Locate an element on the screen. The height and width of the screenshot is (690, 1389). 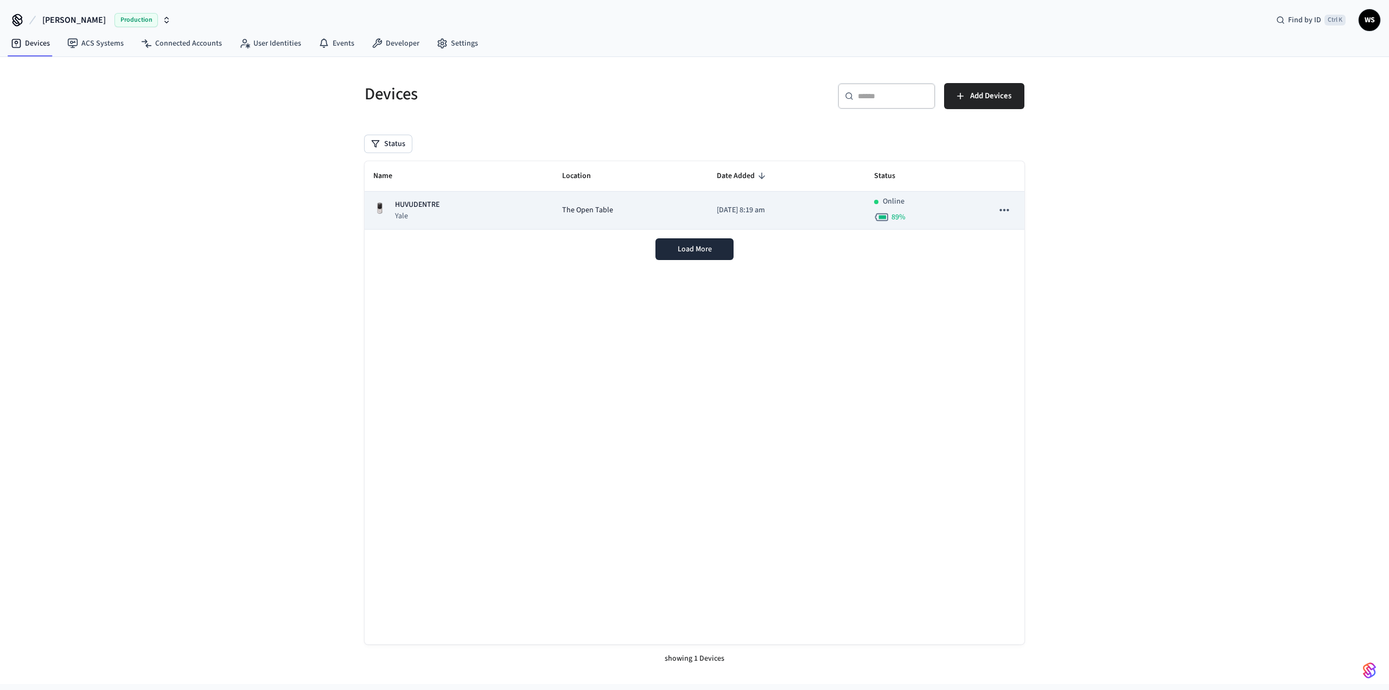
button: Add Devices is located at coordinates (984, 96).